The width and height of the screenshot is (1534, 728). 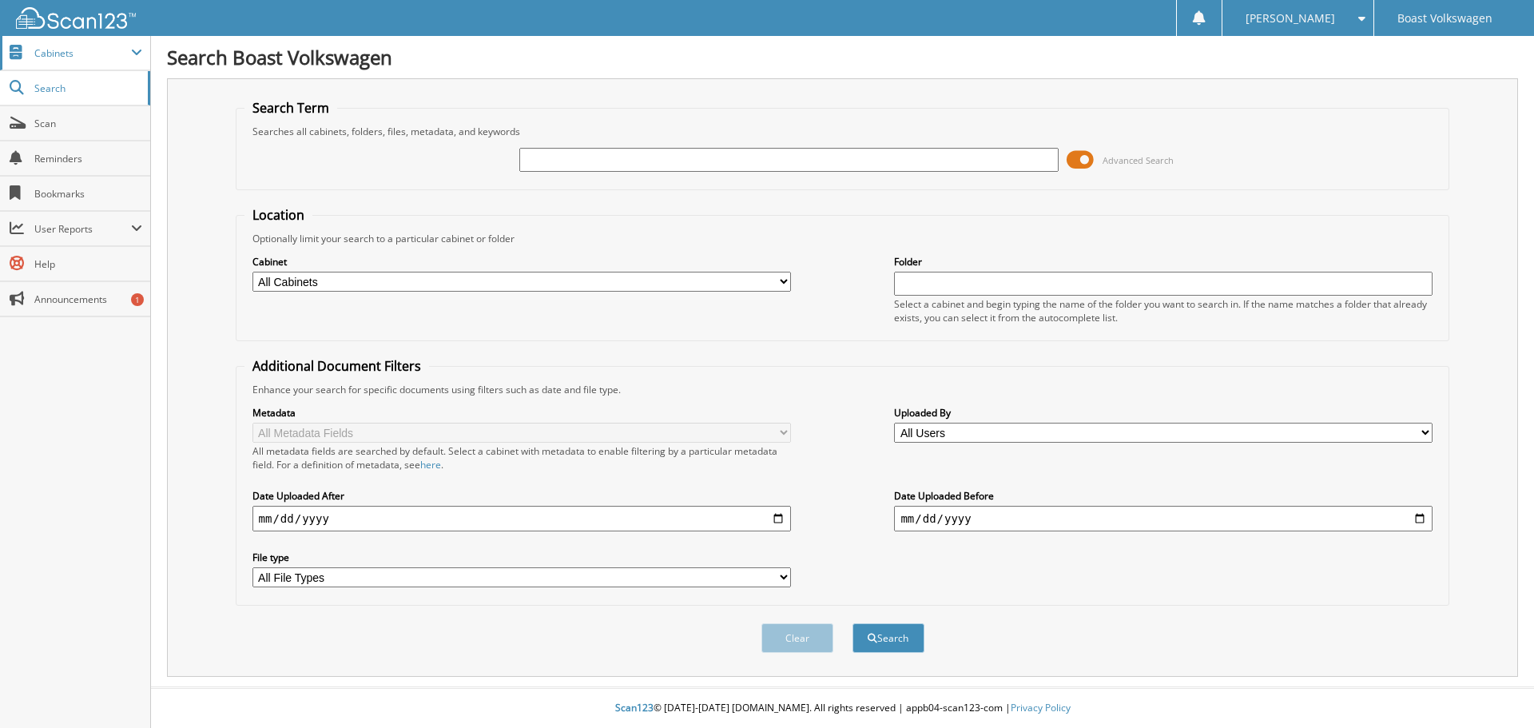 What do you see at coordinates (843, 389) in the screenshot?
I see `div: Enhance your search for specific documents using filters such as date and file type.` at bounding box center [843, 389].